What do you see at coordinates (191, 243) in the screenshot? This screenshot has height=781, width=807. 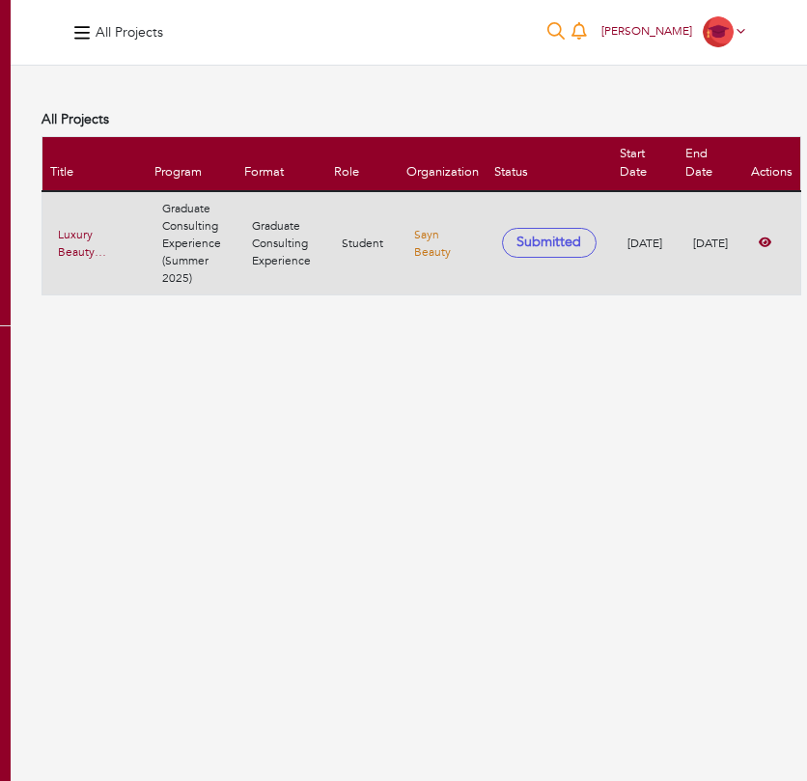 I see `td: Graduate Consulting Experience (Summer 2025)` at bounding box center [191, 243].